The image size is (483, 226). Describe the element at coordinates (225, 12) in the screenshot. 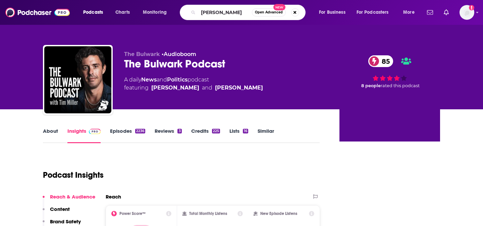

I see `input: Search podcasts, credits, & more...` at that location.